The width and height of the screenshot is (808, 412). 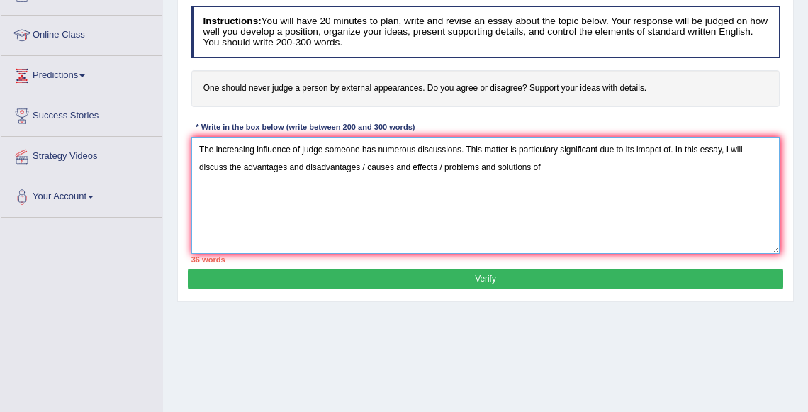 What do you see at coordinates (81, 74) in the screenshot?
I see `a: Predictions` at bounding box center [81, 74].